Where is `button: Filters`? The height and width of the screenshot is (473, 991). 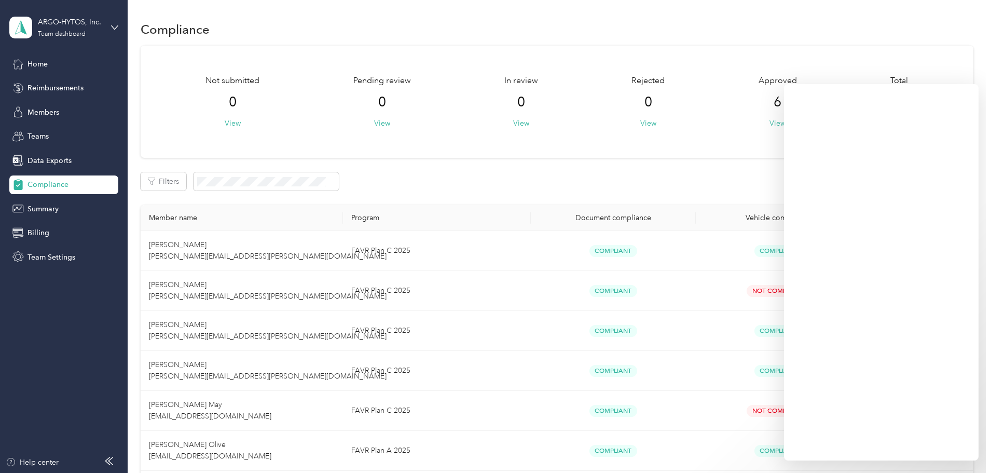
button: Filters is located at coordinates (163, 181).